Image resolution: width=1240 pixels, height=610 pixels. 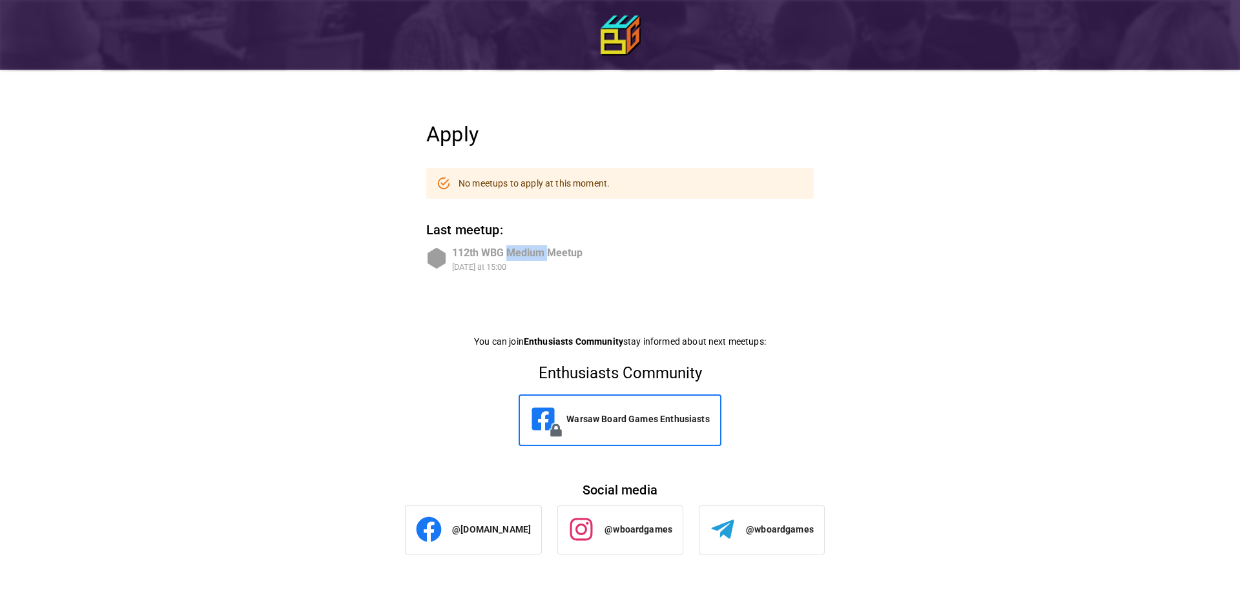 I want to click on div: 112th WBG Medium Meetup, so click(x=517, y=253).